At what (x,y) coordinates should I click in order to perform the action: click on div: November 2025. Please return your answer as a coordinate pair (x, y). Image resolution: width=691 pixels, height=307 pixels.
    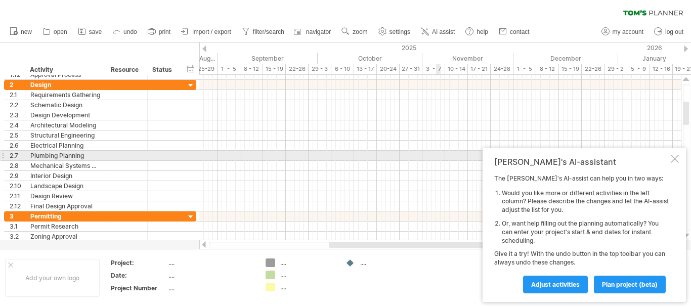
    Looking at the image, I should click on (468, 58).